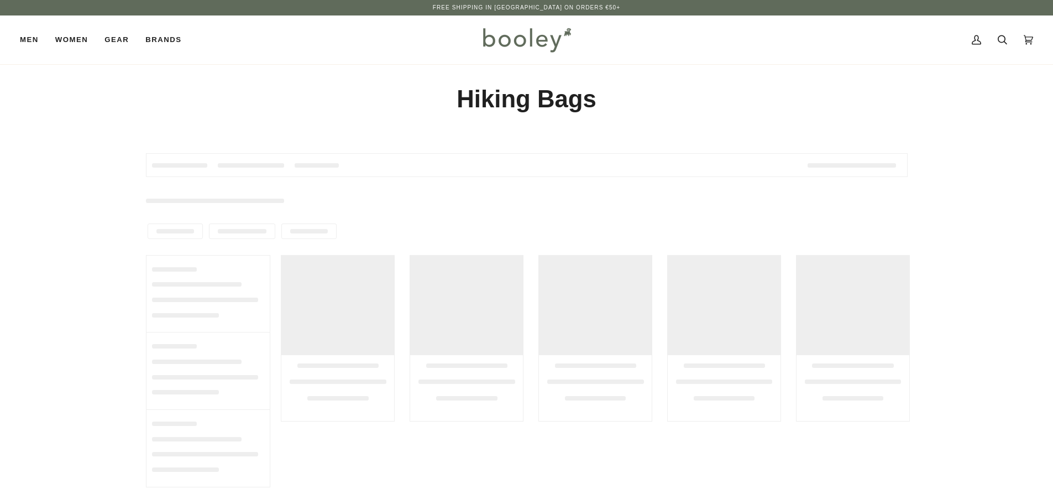  Describe the element at coordinates (71, 40) in the screenshot. I see `div: Women` at that location.